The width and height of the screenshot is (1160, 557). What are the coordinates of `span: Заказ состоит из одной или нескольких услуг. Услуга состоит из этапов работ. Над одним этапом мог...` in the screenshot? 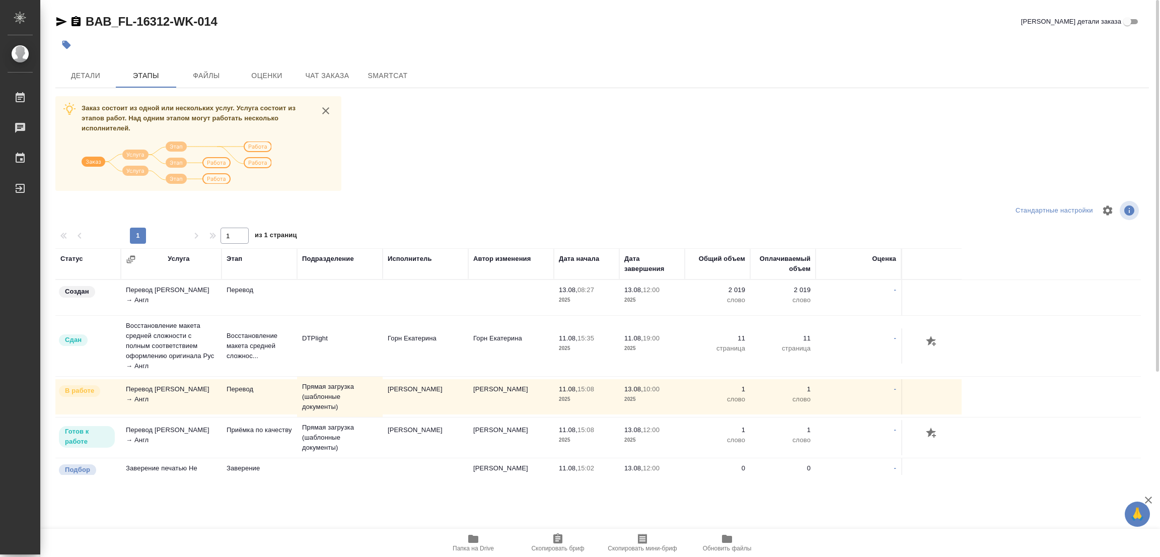 It's located at (188, 118).